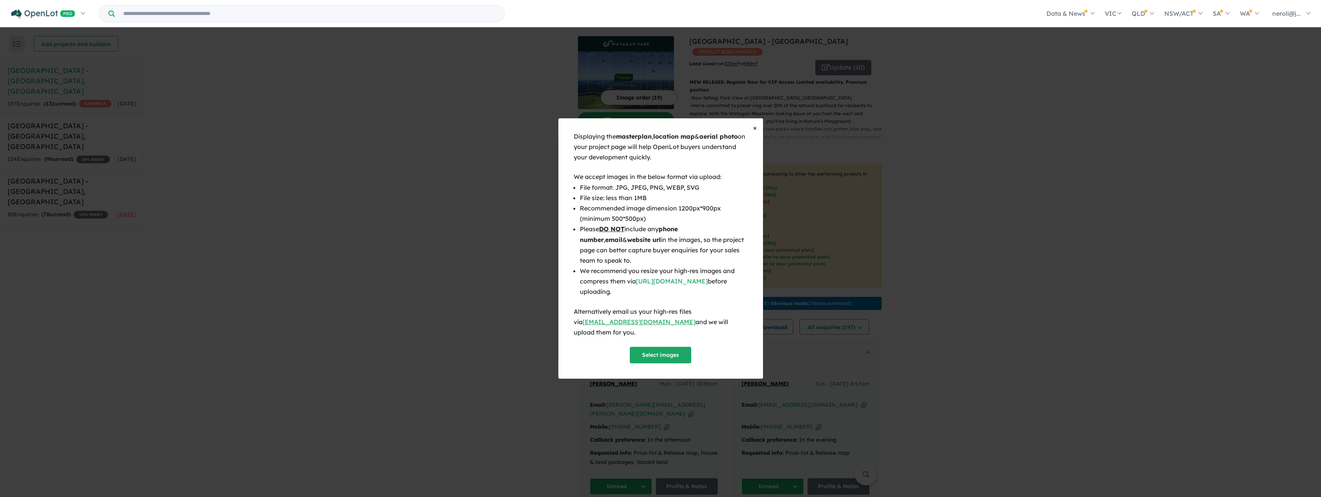 The image size is (1321, 497). What do you see at coordinates (661, 322) in the screenshot?
I see `div: Alternatively email us your high-res files via and we will upload them for you.` at bounding box center [661, 322].